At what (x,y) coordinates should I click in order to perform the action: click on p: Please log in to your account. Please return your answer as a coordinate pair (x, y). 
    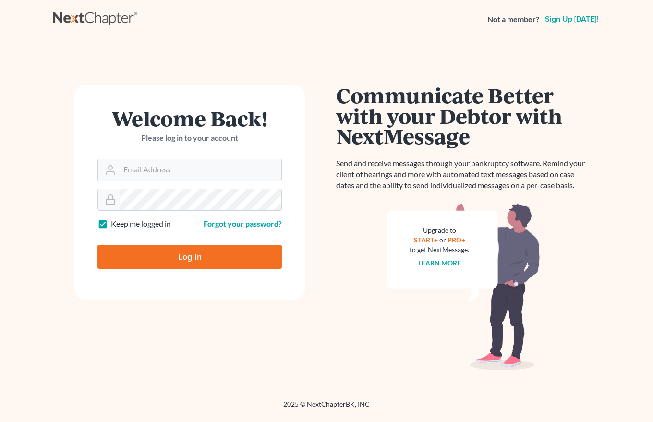
    Looking at the image, I should click on (190, 138).